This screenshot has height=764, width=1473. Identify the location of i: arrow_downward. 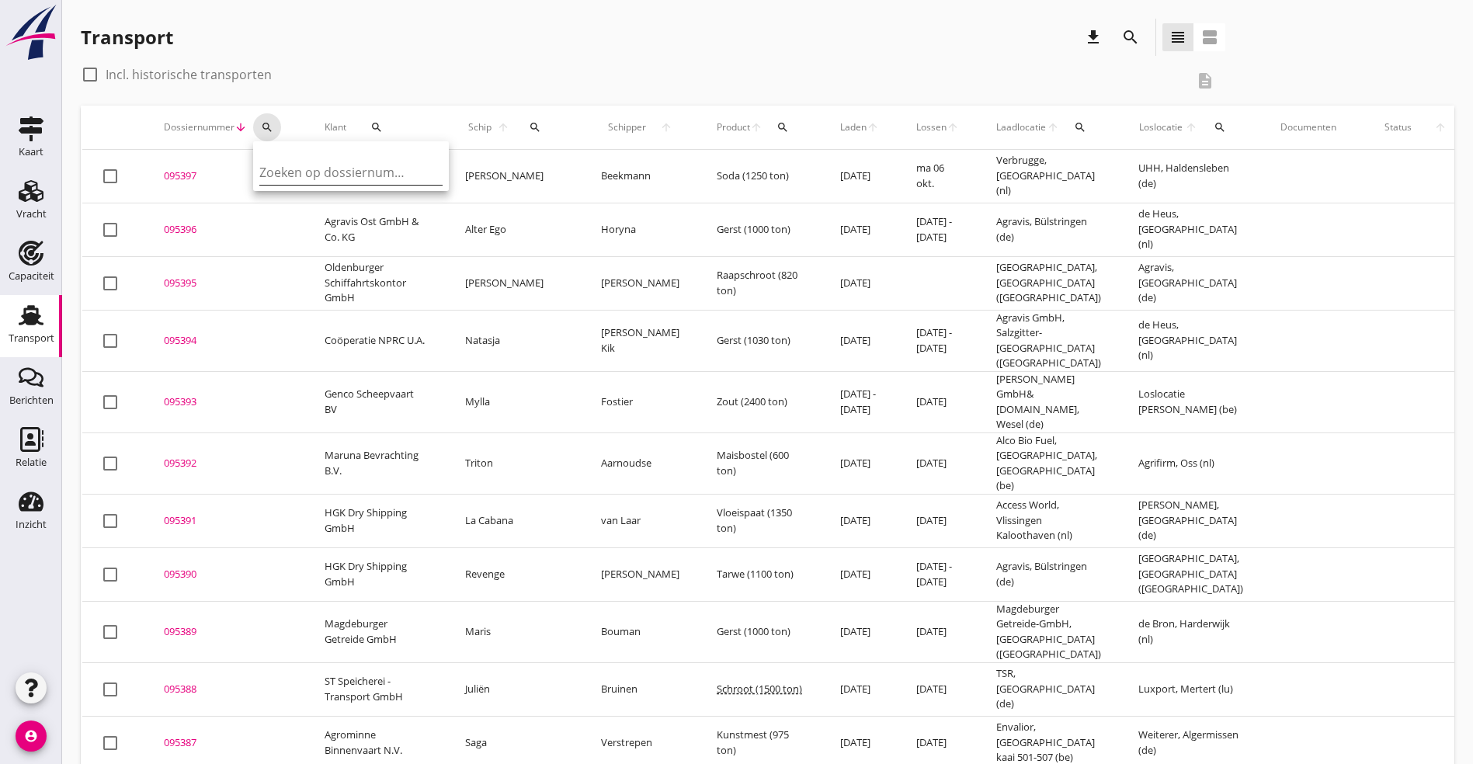
(241, 127).